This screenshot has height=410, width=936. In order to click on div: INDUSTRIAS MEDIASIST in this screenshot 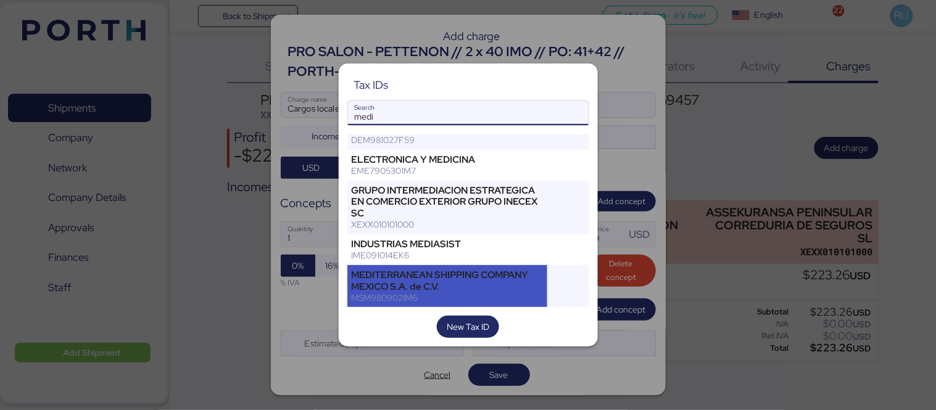, I will do `click(447, 244)`.